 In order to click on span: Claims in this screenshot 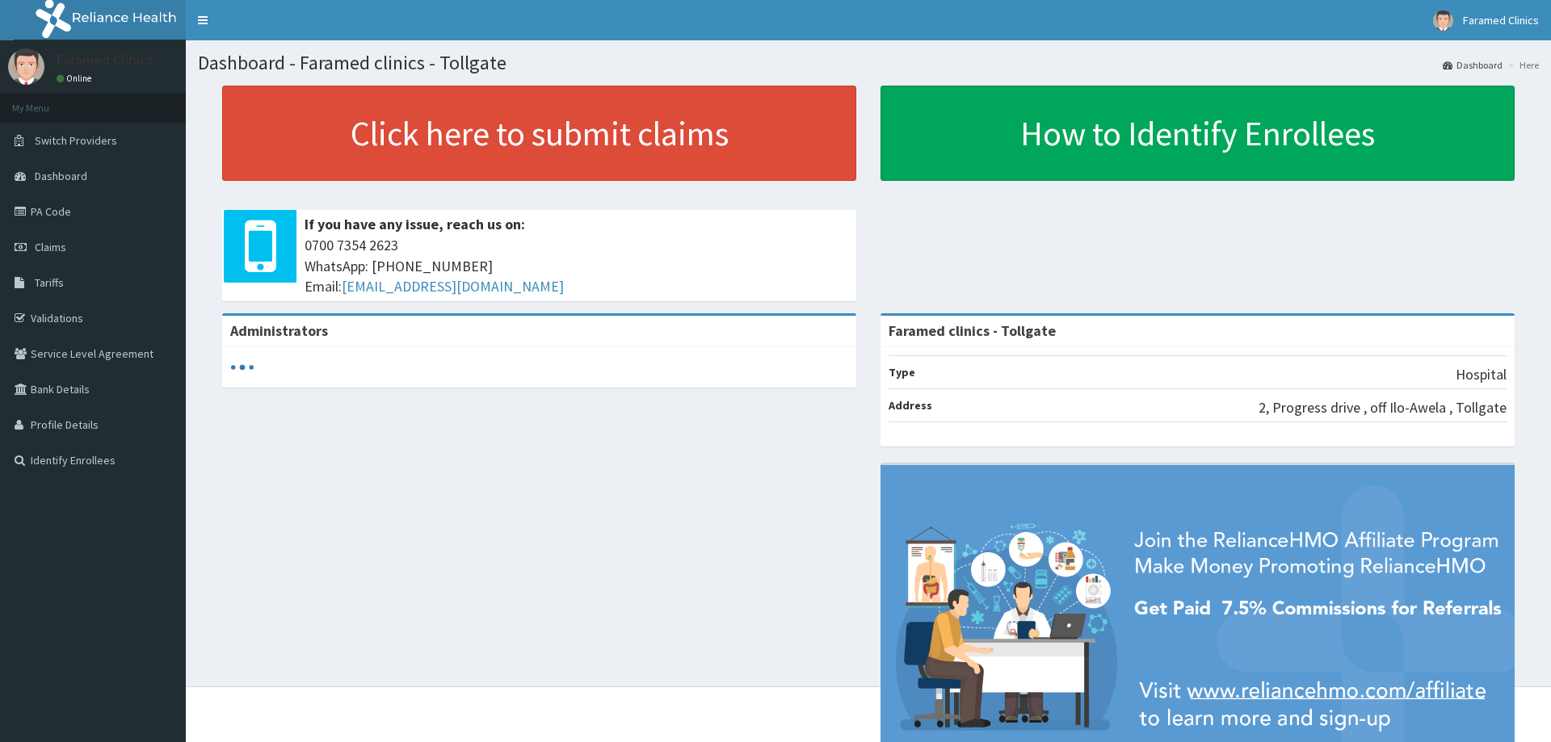, I will do `click(50, 247)`.